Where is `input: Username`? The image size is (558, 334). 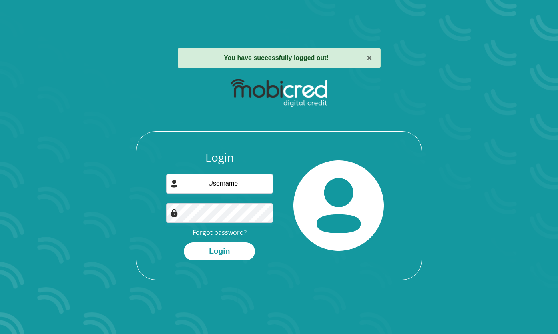
input: Username is located at coordinates (220, 183).